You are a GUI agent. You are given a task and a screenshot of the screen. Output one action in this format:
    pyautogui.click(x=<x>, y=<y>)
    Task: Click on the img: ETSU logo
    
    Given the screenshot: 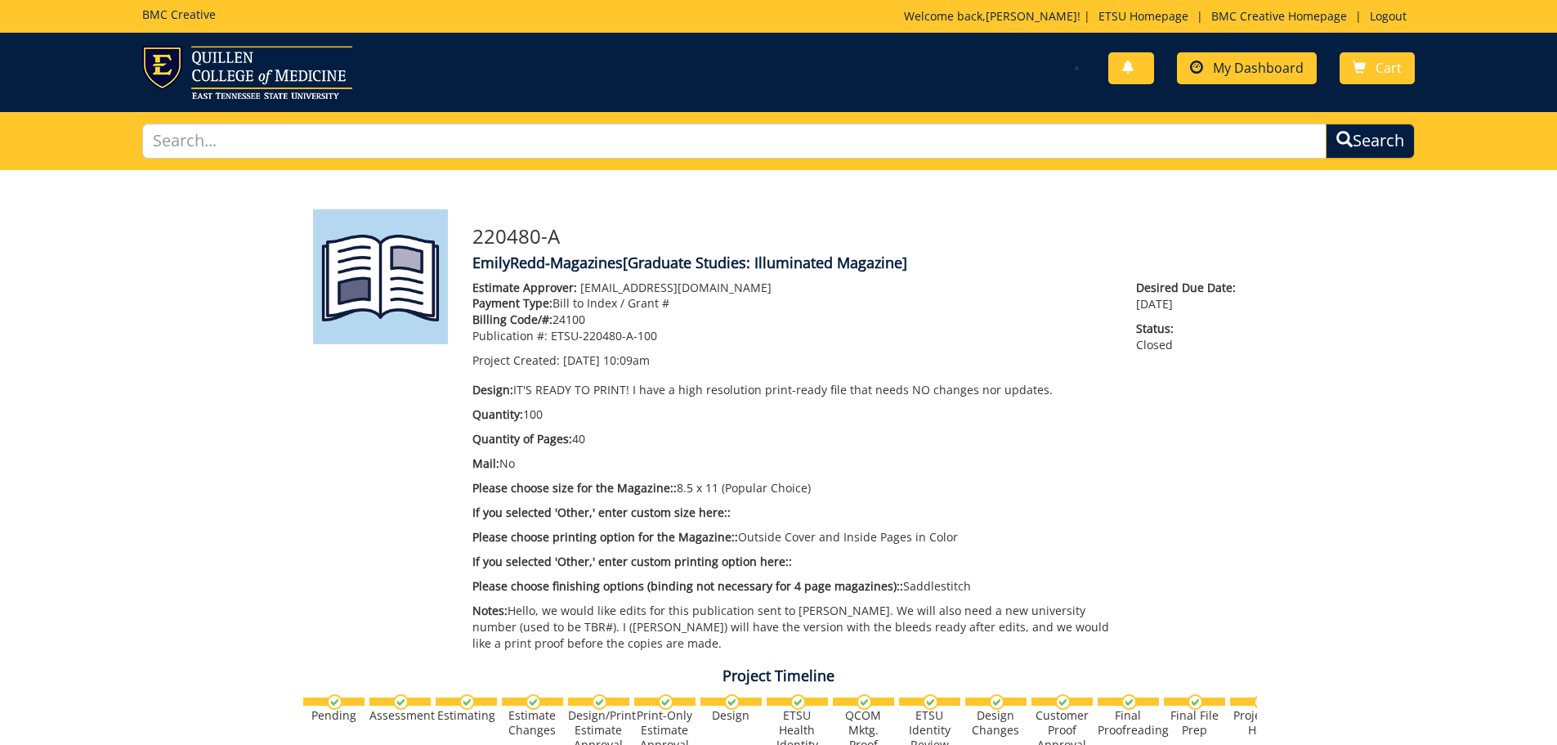 What is the action you would take?
    pyautogui.click(x=247, y=72)
    